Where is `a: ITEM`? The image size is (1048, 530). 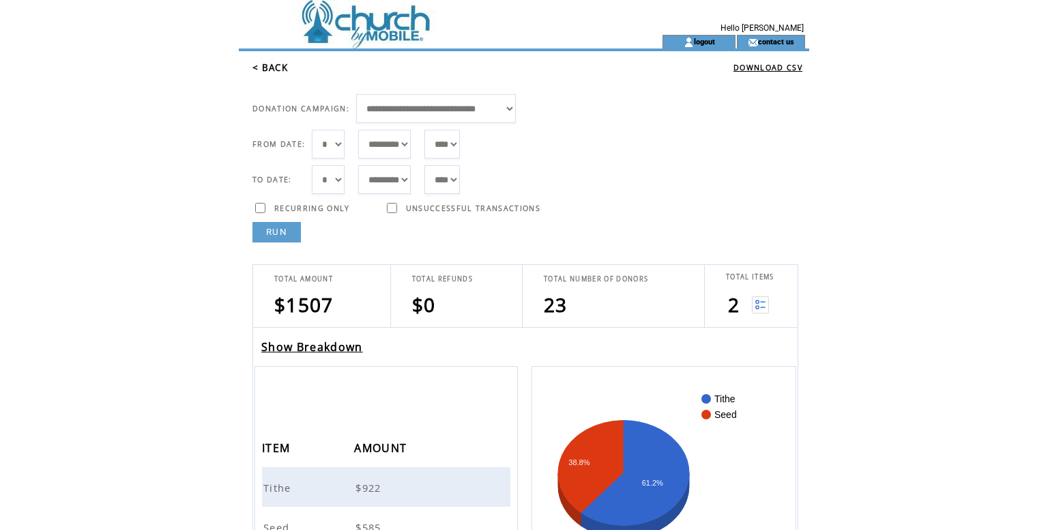 a: ITEM is located at coordinates (278, 447).